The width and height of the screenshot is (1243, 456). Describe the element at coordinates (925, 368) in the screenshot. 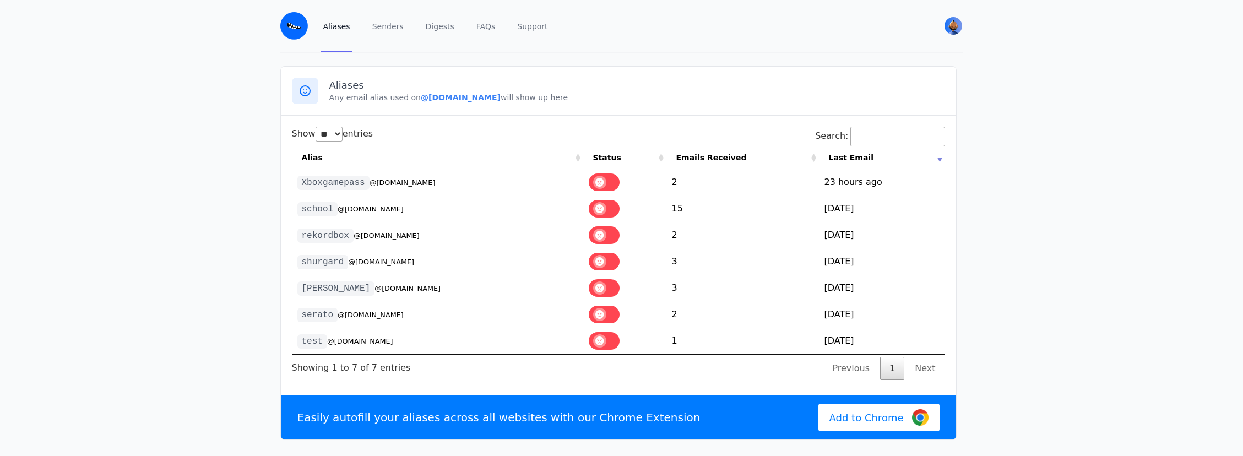

I see `a: Next` at that location.